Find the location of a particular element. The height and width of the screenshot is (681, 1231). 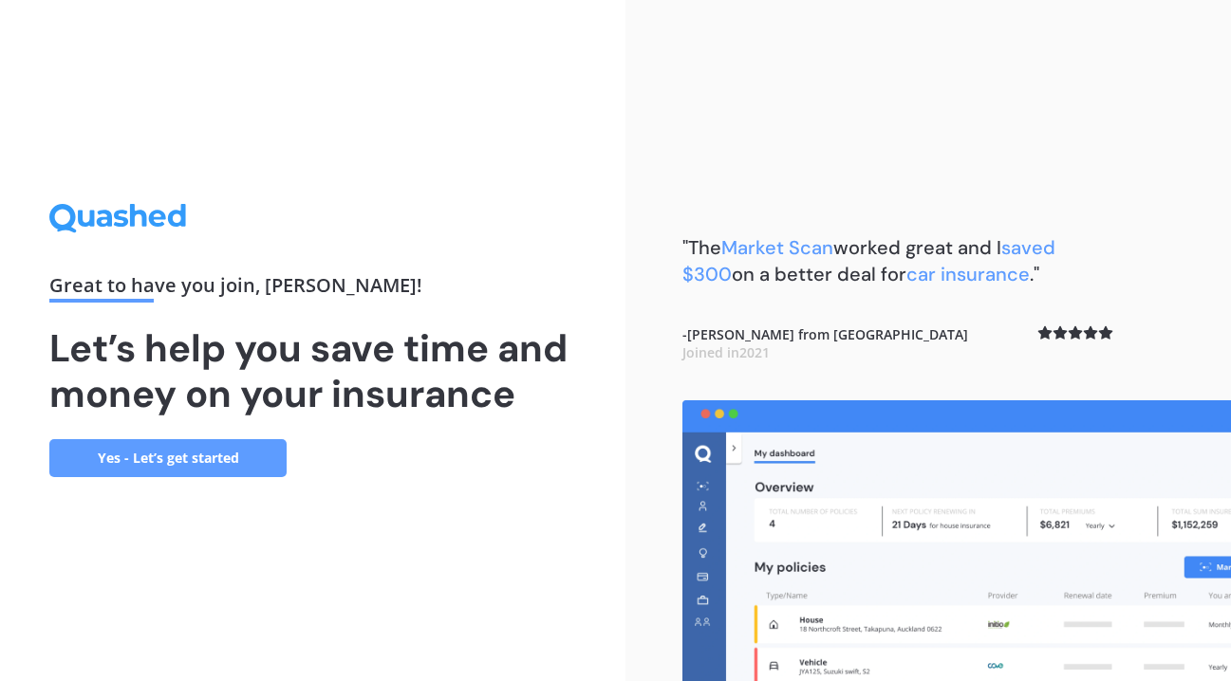

span: Joined in 2021 is located at coordinates (726, 352).